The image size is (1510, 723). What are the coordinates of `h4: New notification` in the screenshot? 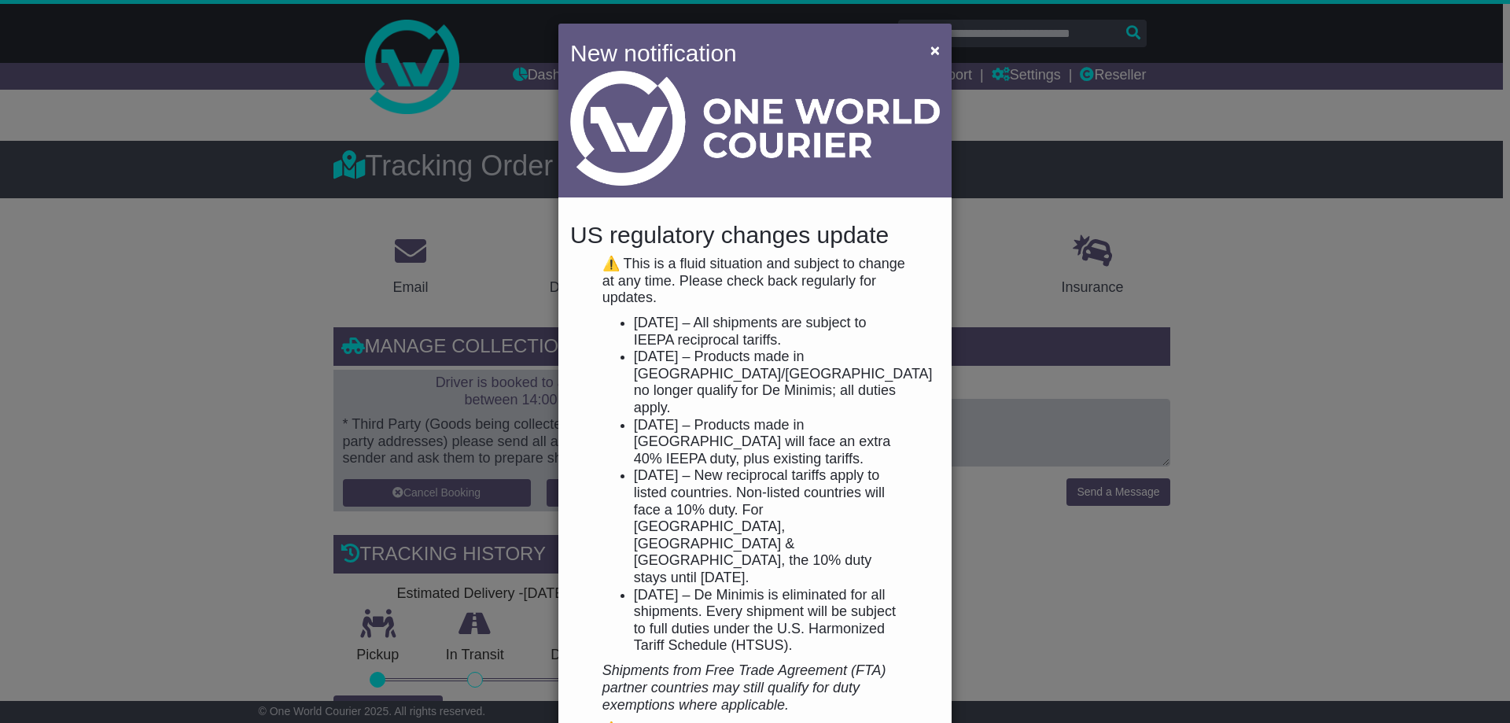 It's located at (739, 53).